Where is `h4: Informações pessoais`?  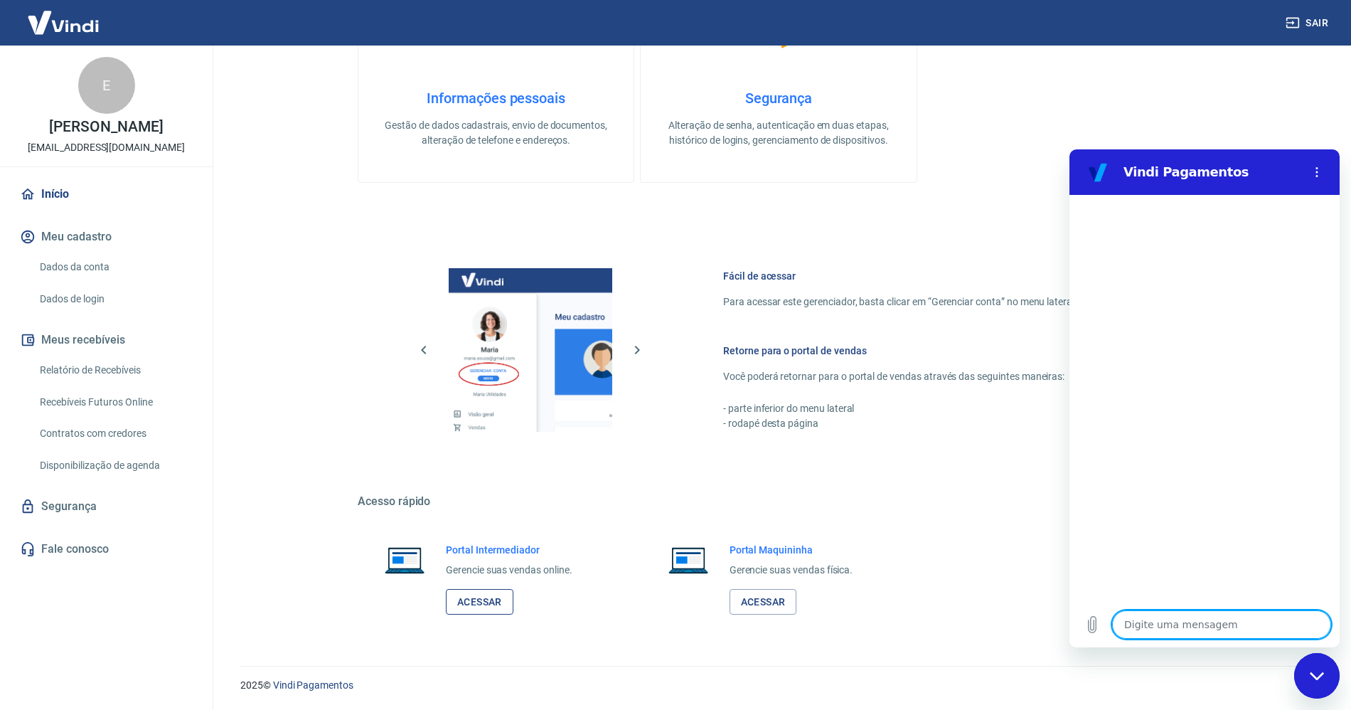
h4: Informações pessoais is located at coordinates (496, 98).